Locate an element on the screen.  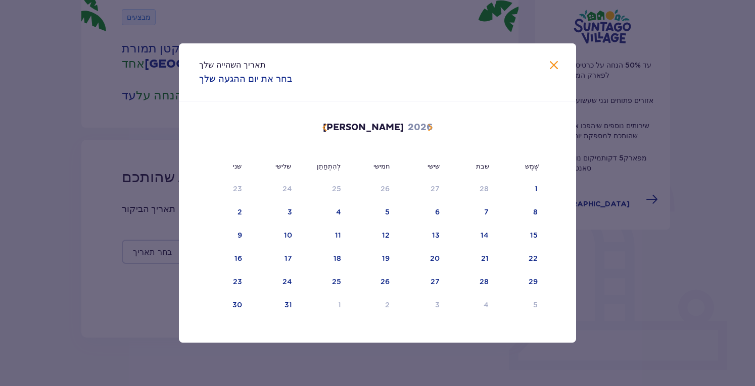
font: 8 is located at coordinates (535, 212).